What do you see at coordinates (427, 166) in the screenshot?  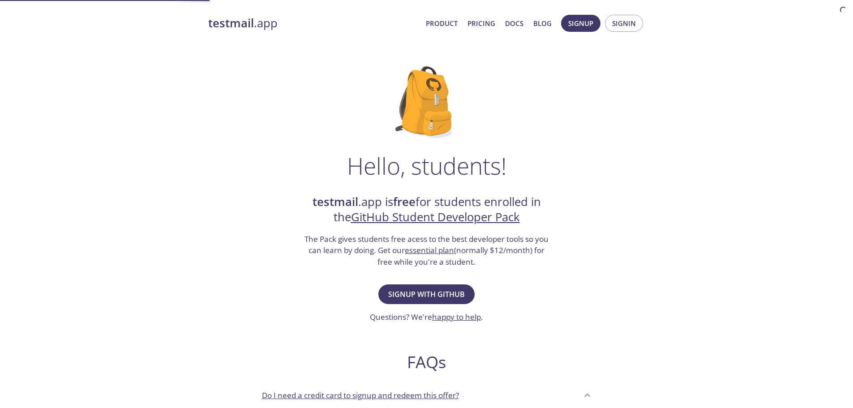 I see `h1: Hello, students!` at bounding box center [427, 166].